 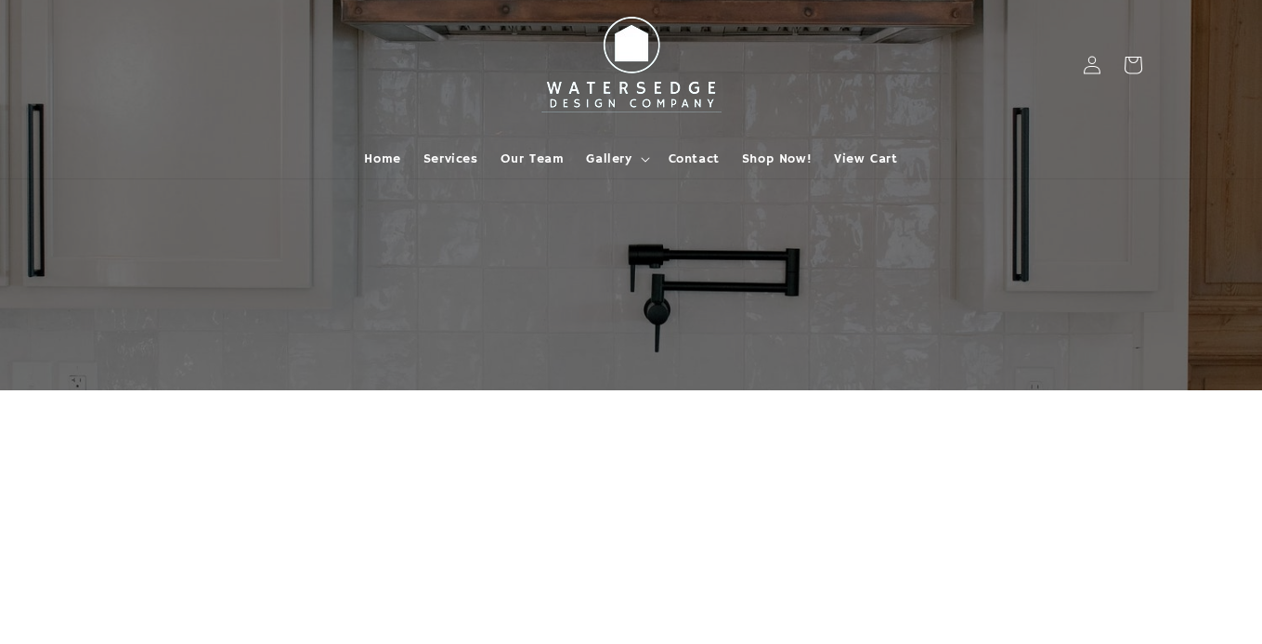 What do you see at coordinates (776, 159) in the screenshot?
I see `span: Shop Now!` at bounding box center [776, 159].